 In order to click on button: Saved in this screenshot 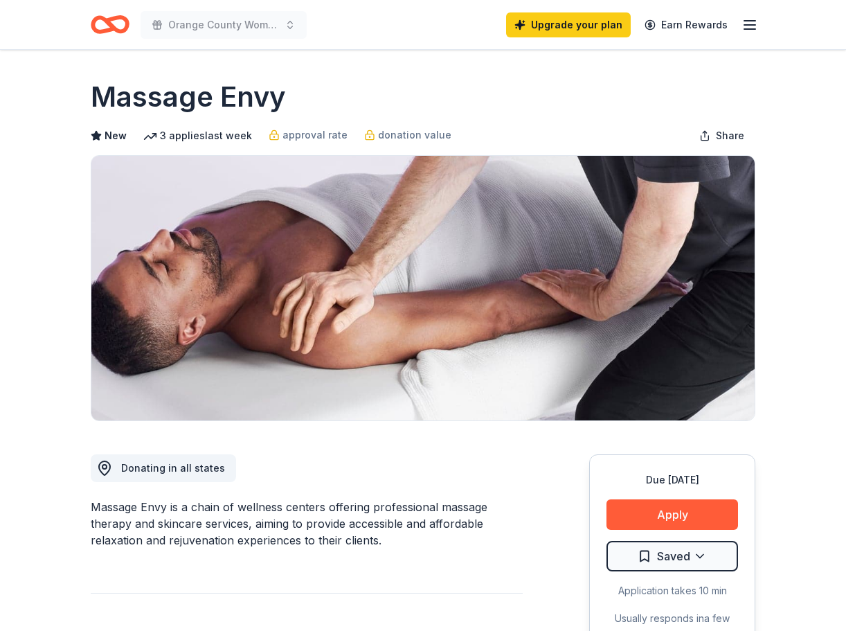, I will do `click(672, 556)`.